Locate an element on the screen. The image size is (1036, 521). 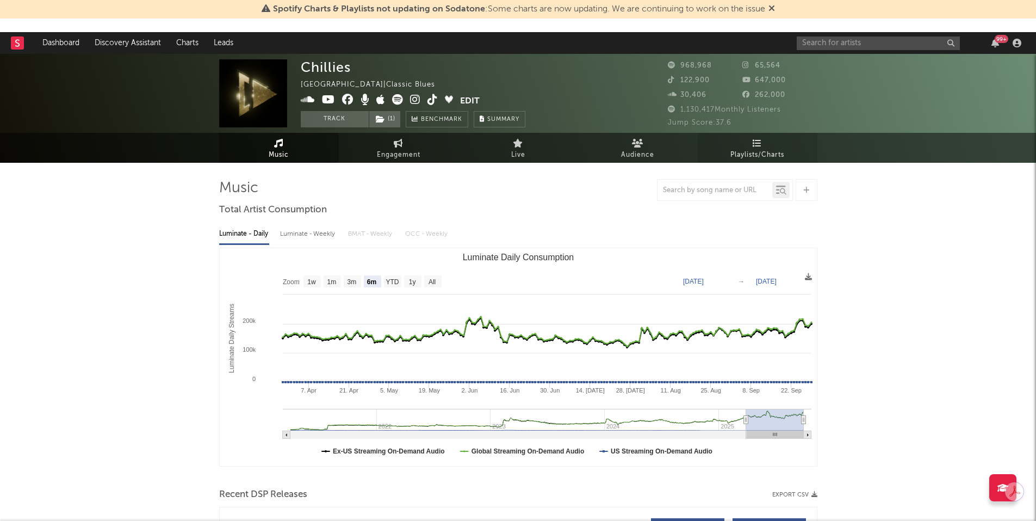
span: 262,000 is located at coordinates (764, 95).